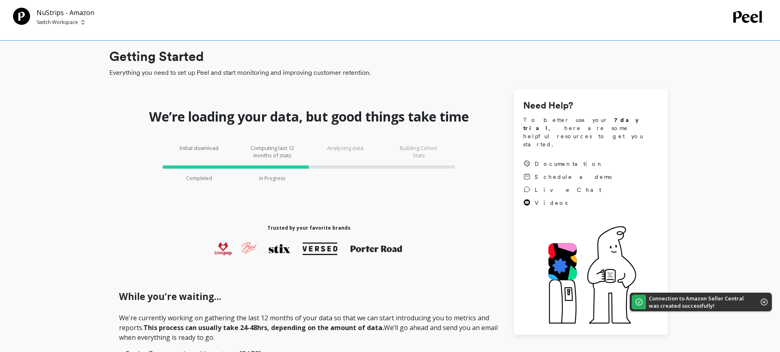  Describe the element at coordinates (345, 152) in the screenshot. I see `p: Analyzing data` at that location.